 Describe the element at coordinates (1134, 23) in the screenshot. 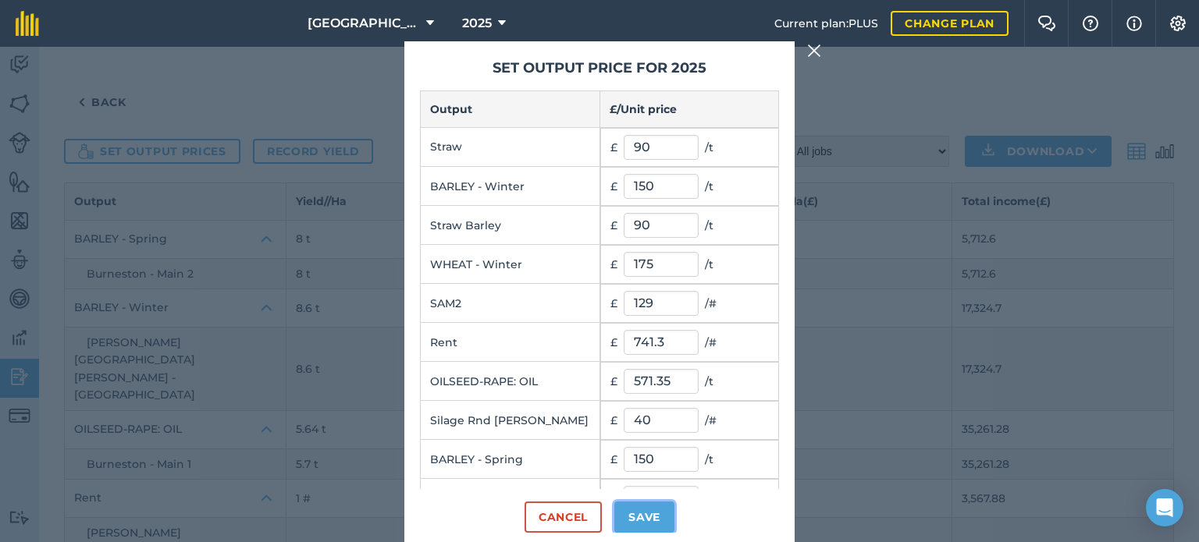

I see `img: svg+xml;base64,PHN2ZyB4bWxucz0iaHR0cDovL3d3dy53My5vcmcvMjAwMC9zdmciIHdpZHRoPSIxNyIgaGVpZ2h0PSIxNy...` at that location.